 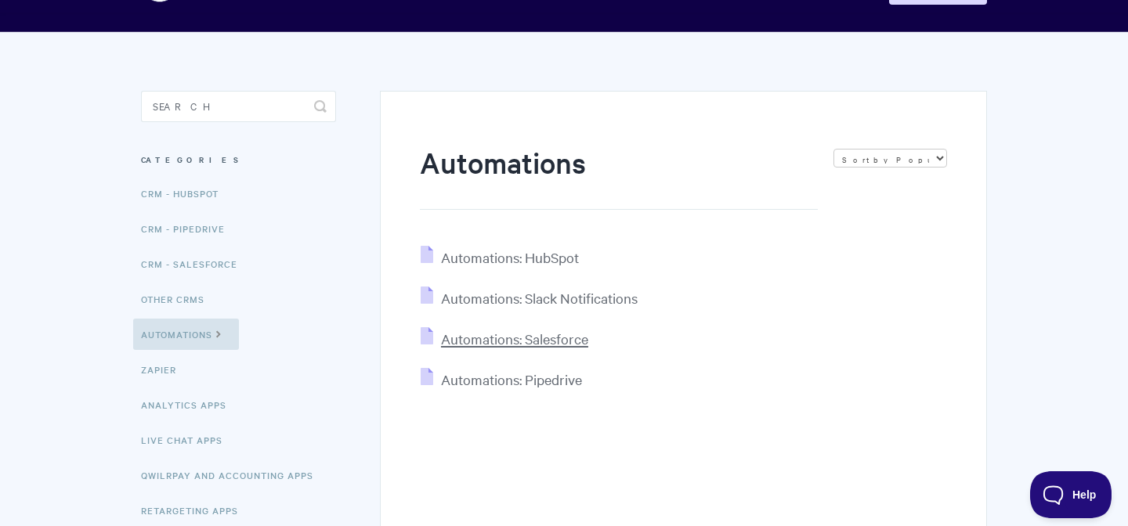 What do you see at coordinates (233, 475) in the screenshot?
I see `a: QwilrPay and Accounting Apps` at bounding box center [233, 475].